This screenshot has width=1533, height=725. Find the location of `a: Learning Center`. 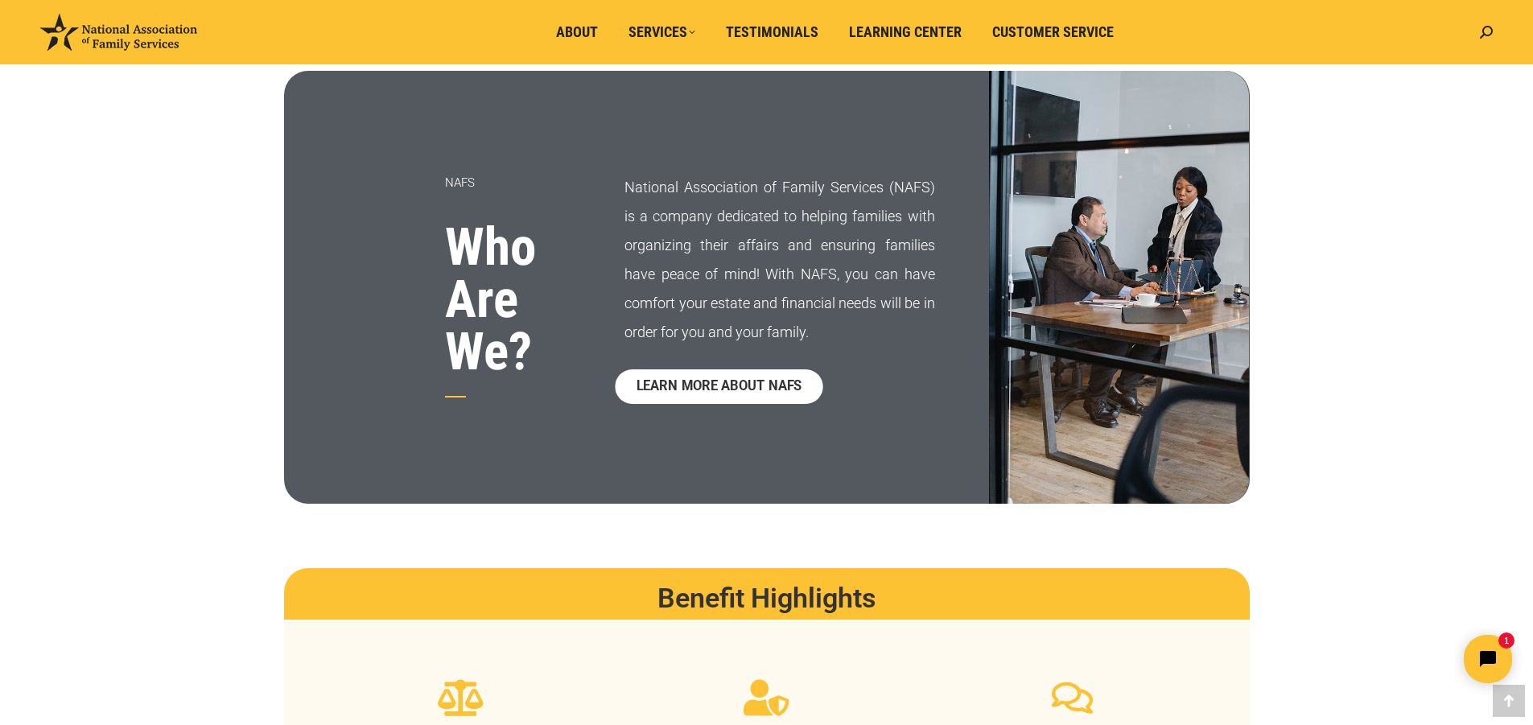

a: Learning Center is located at coordinates (905, 32).